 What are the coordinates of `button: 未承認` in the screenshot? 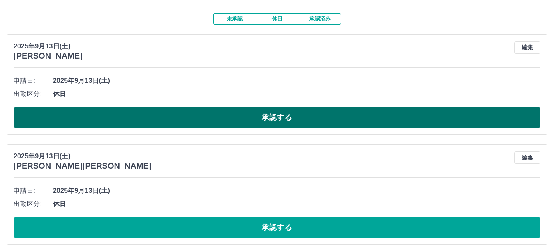 It's located at (234, 19).